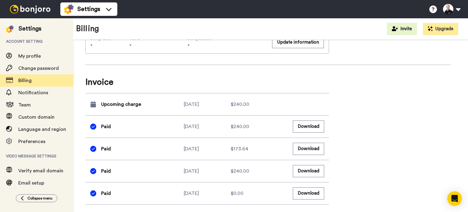  What do you see at coordinates (40, 198) in the screenshot?
I see `span: Collapse menu` at bounding box center [40, 198].